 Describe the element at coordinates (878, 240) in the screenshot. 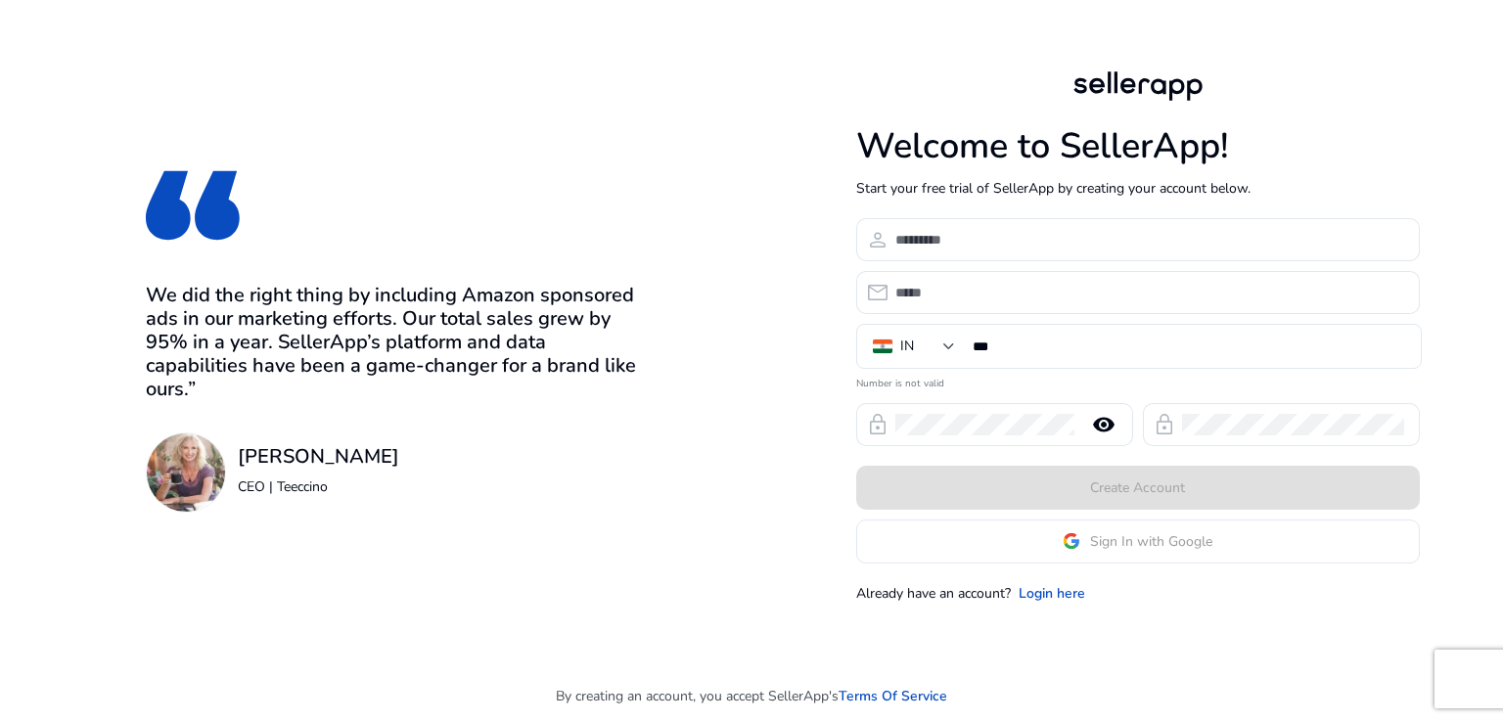

I see `span: person` at that location.